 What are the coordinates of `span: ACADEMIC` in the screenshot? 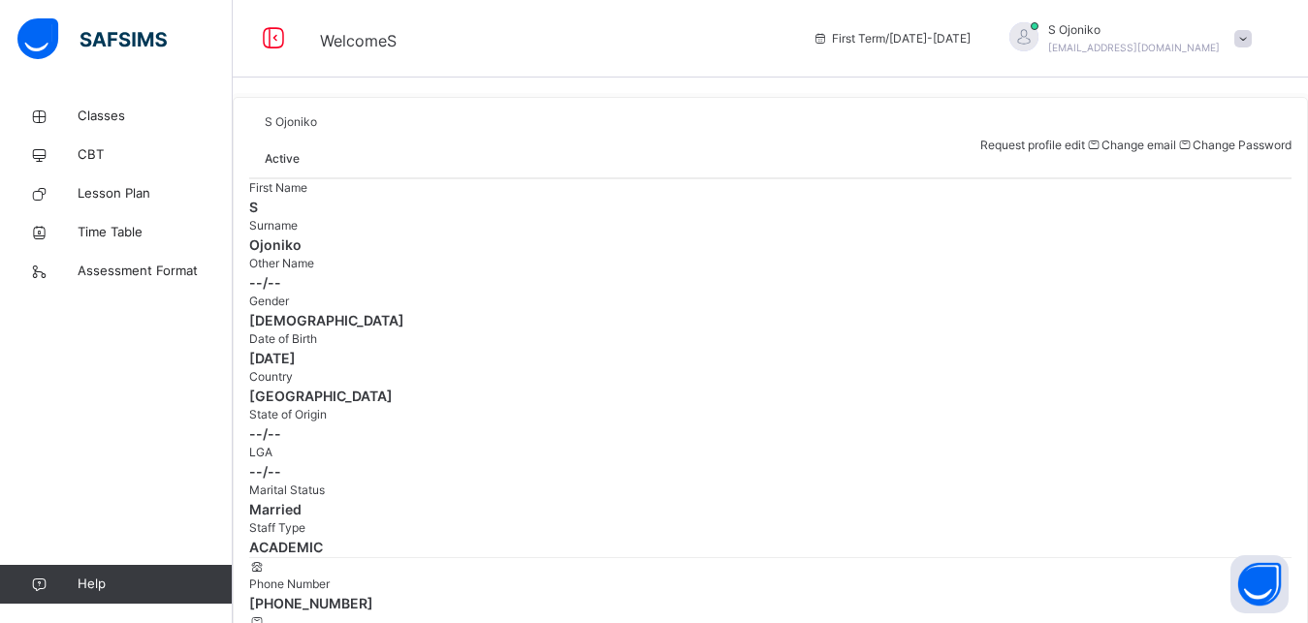 It's located at (770, 547).